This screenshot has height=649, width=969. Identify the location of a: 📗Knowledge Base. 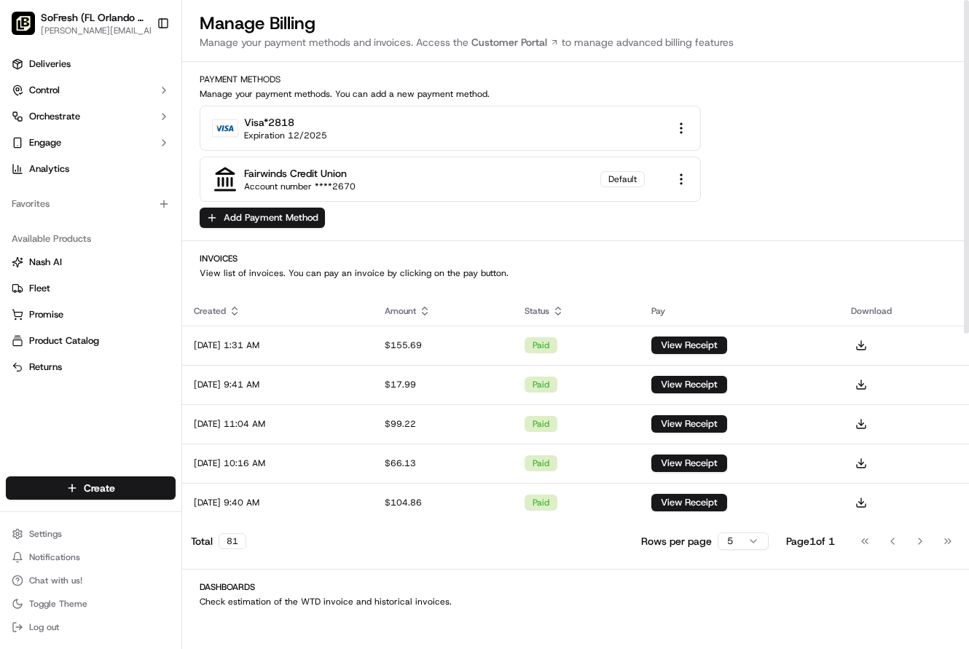
(63, 219).